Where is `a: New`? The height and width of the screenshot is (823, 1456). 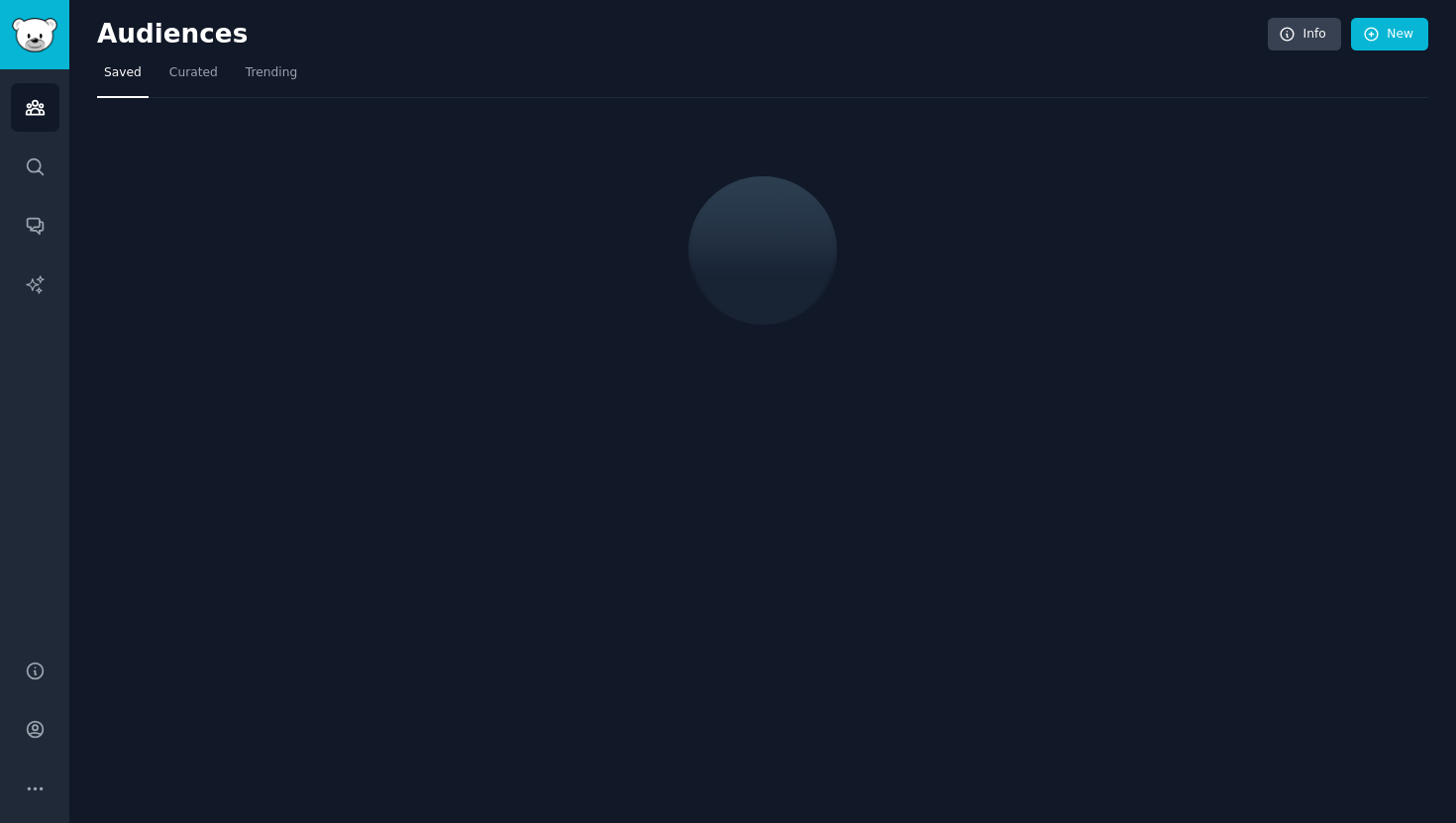
a: New is located at coordinates (1390, 35).